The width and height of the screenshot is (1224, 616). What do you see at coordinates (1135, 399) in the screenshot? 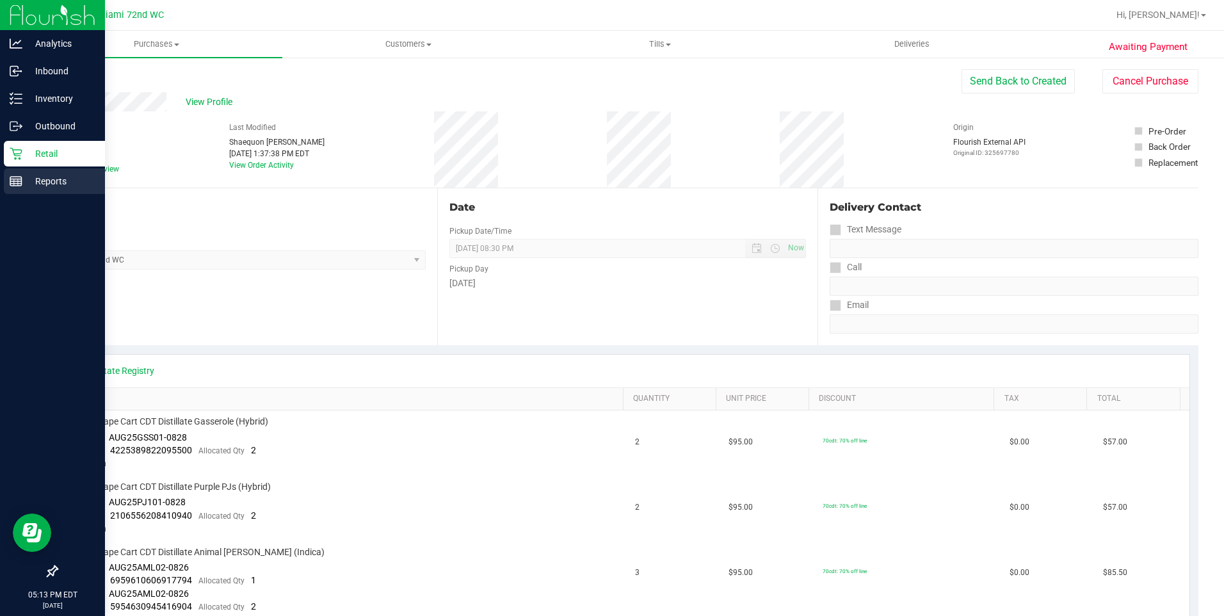
I see `a: Total` at bounding box center [1135, 399].